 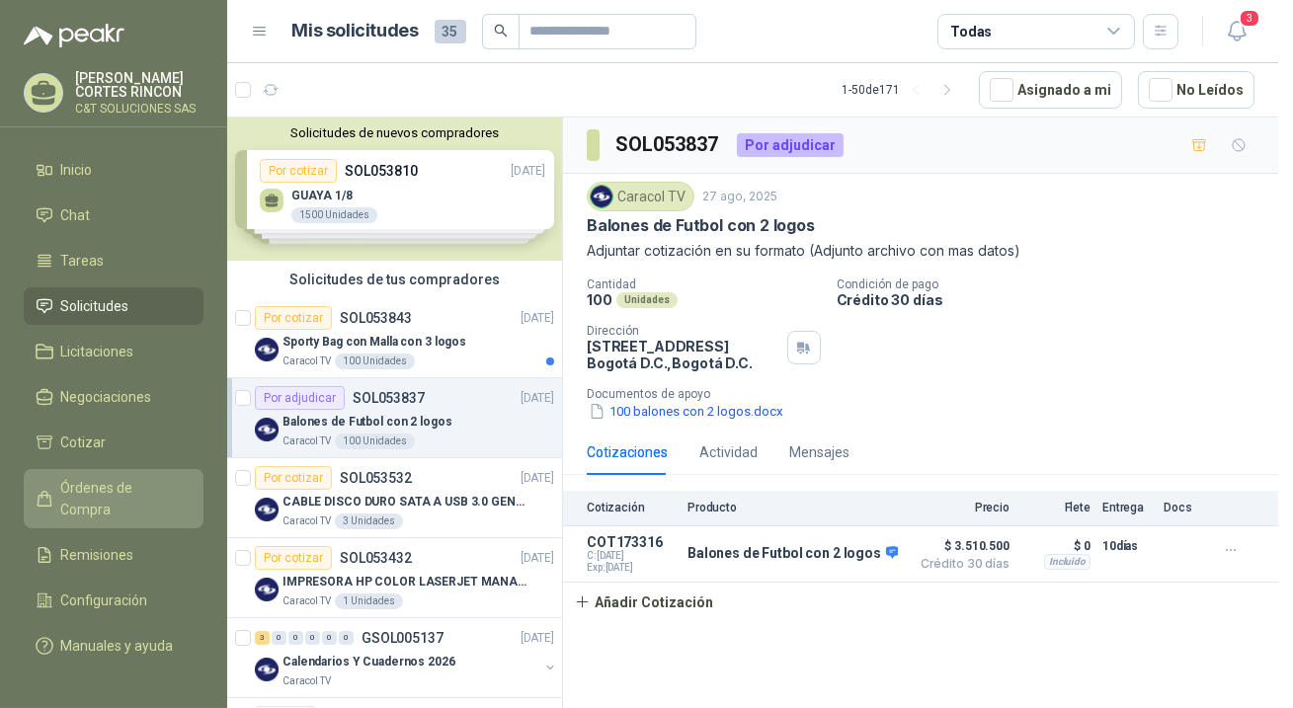 What do you see at coordinates (1056, 546) in the screenshot?
I see `p: $ 0` at bounding box center [1056, 546].